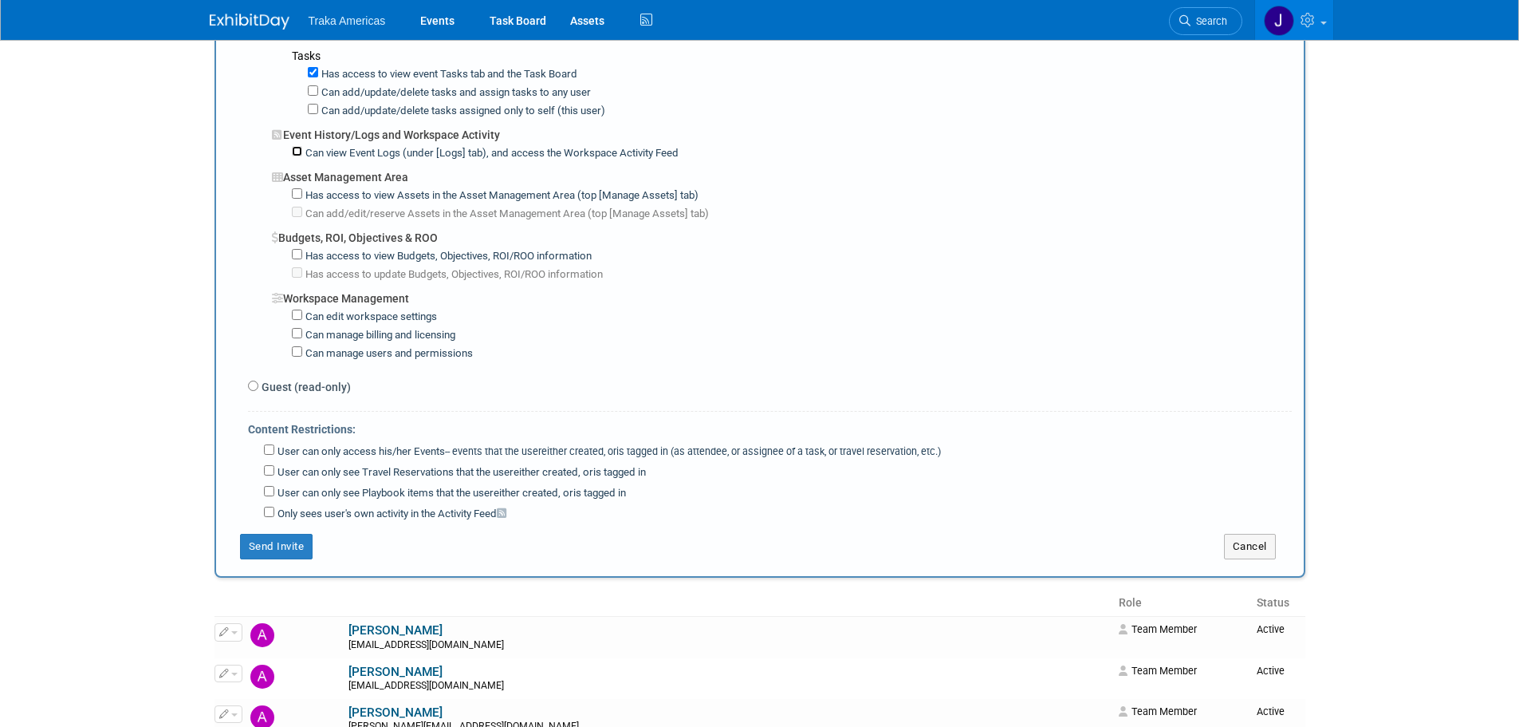 Image resolution: width=1519 pixels, height=727 pixels. I want to click on div: Tasks, so click(792, 56).